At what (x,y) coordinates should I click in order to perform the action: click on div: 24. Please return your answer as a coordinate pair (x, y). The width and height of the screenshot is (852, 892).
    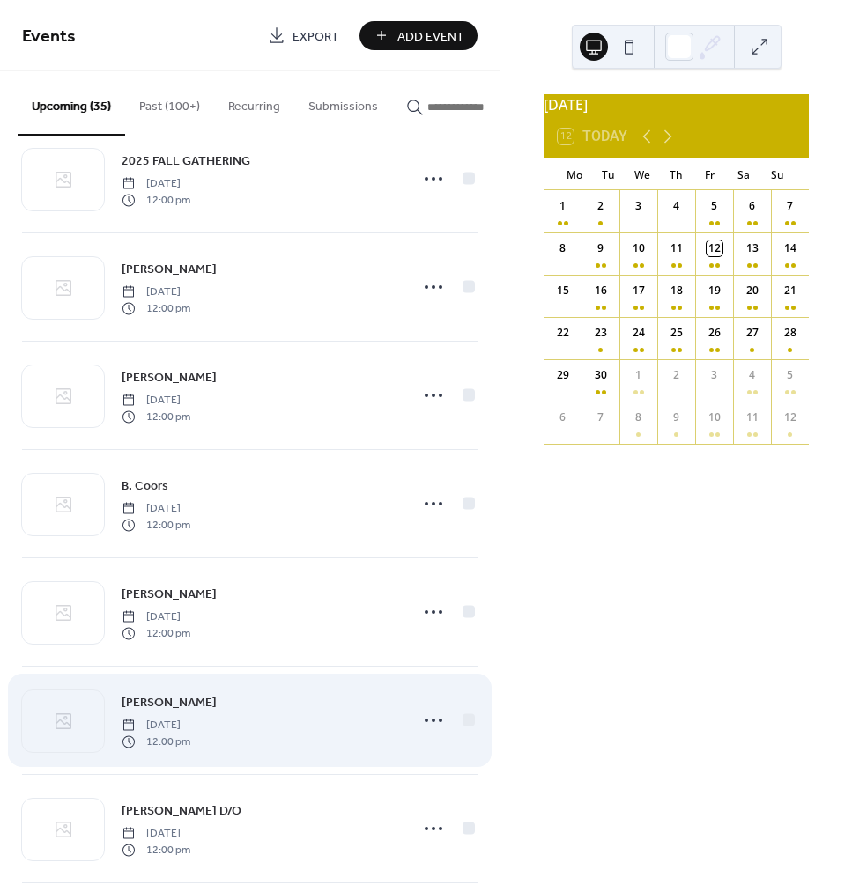
    Looking at the image, I should click on (639, 333).